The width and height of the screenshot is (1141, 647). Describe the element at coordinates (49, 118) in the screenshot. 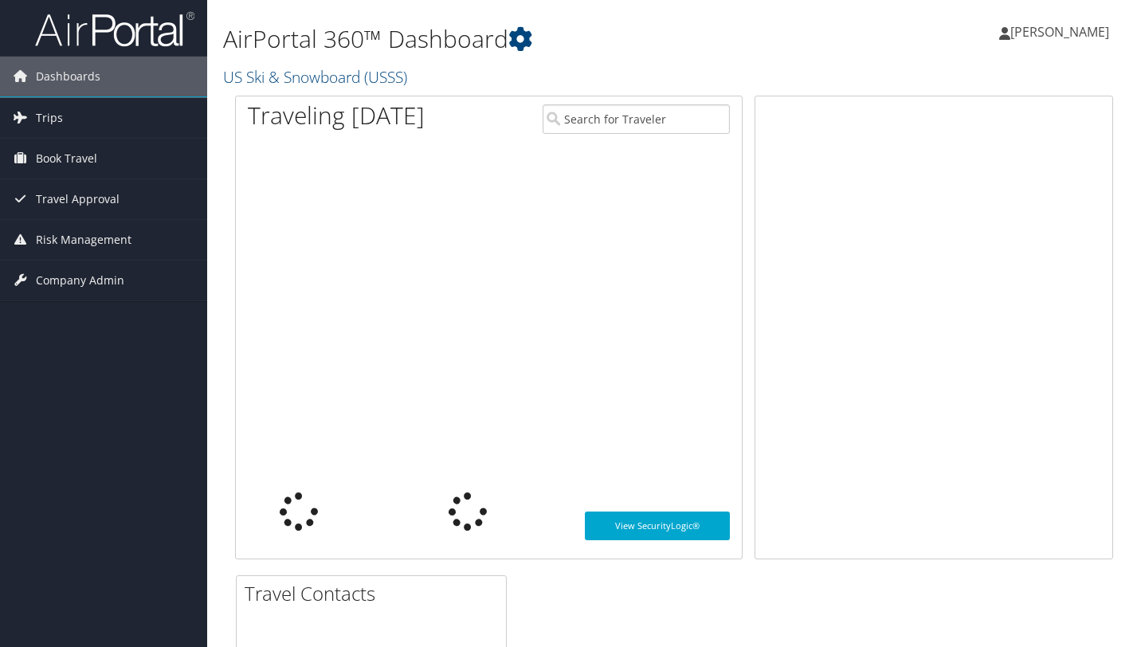

I see `span: Trips` at that location.